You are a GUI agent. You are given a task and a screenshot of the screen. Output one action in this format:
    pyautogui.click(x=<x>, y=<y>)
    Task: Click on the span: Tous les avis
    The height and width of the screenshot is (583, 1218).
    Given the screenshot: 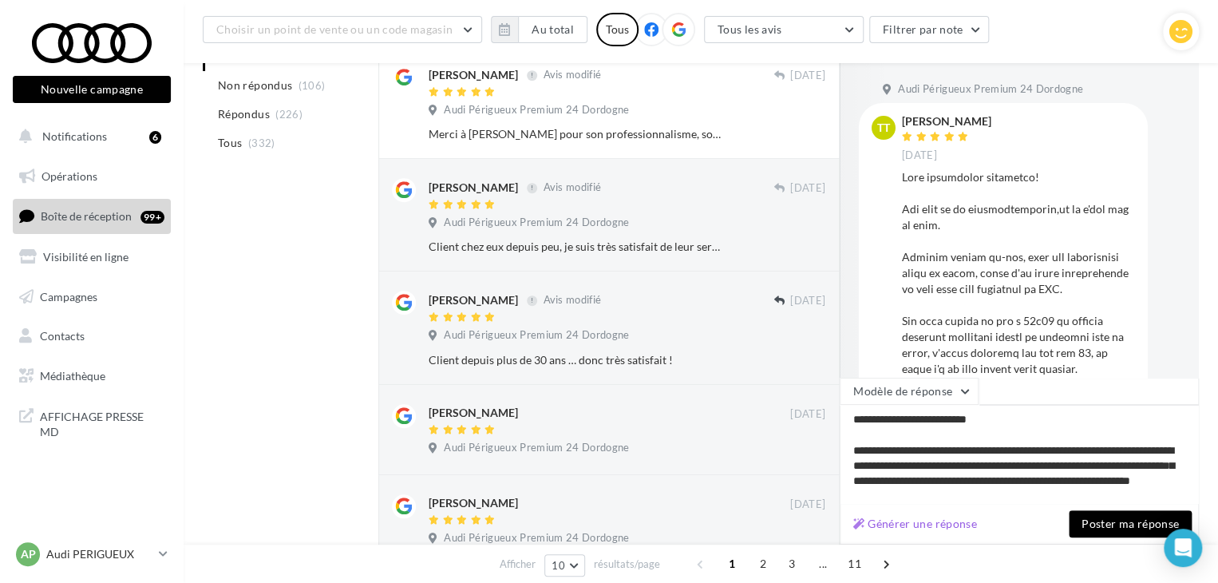 What is the action you would take?
    pyautogui.click(x=750, y=29)
    